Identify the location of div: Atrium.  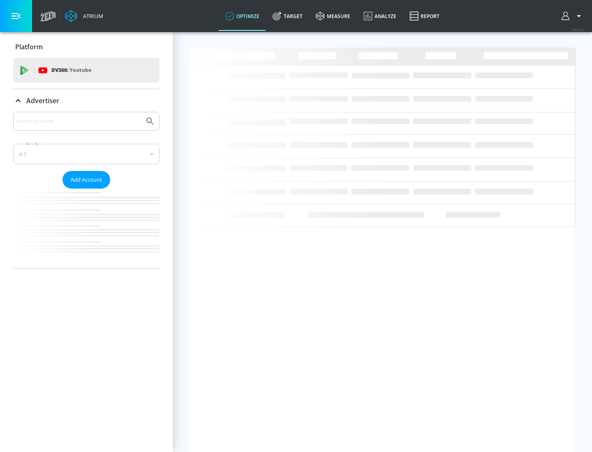
(91, 16).